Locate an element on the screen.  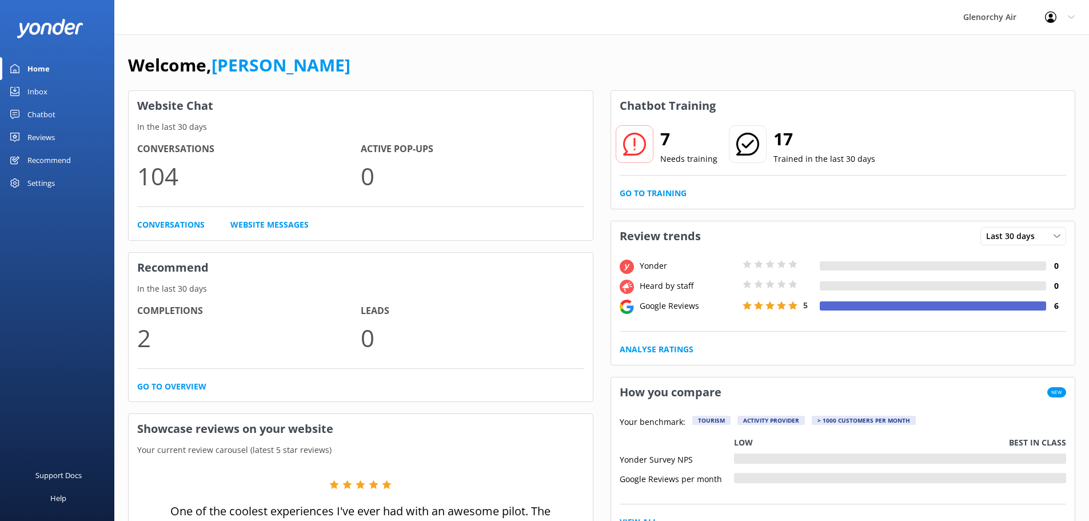
div: Yonder Survey NPS is located at coordinates (677, 459).